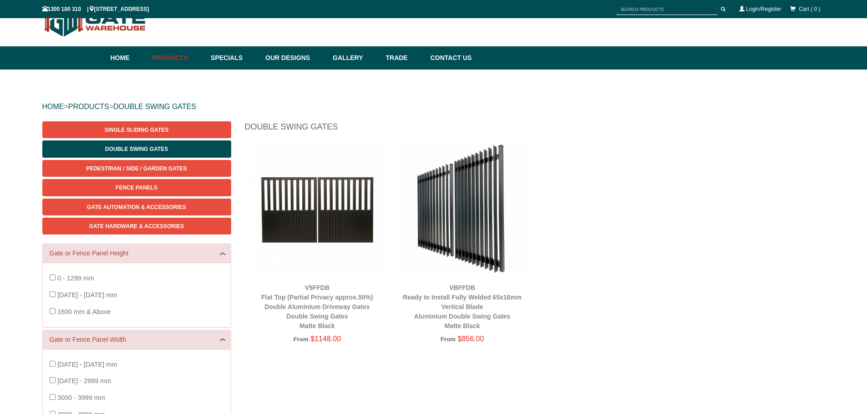 This screenshot has width=867, height=414. I want to click on a: Single Sliding Gates, so click(136, 130).